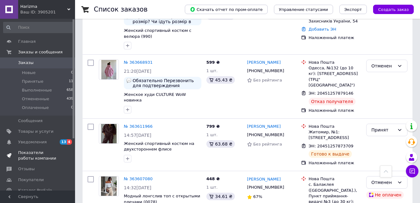  Describe the element at coordinates (26, 169) in the screenshot. I see `span: Отзывы` at that location.